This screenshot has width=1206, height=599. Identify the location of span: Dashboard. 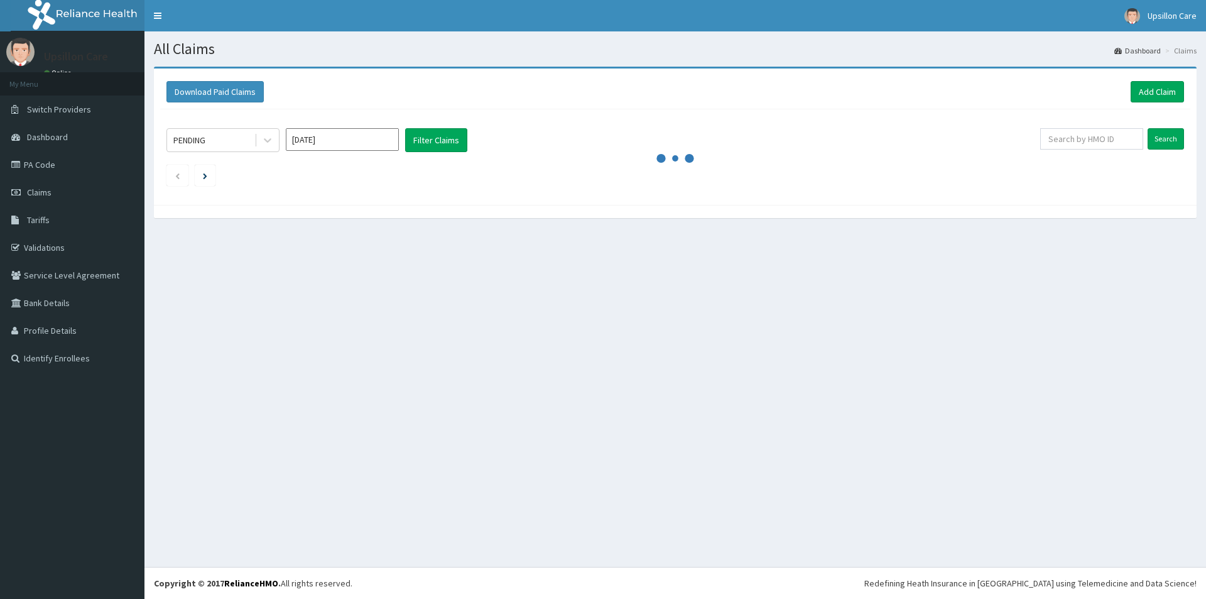
(47, 137).